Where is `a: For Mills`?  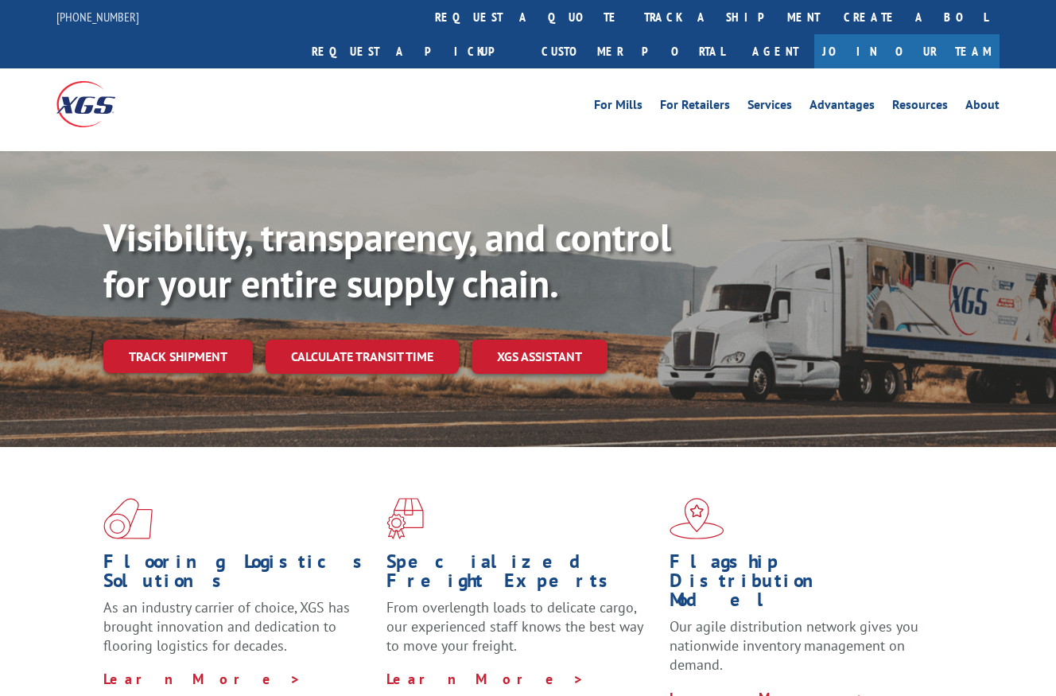
a: For Mills is located at coordinates (618, 107).